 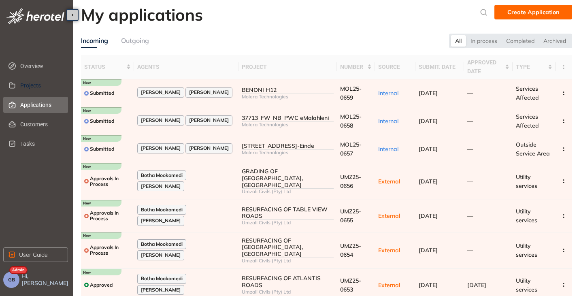 I want to click on div: Archived, so click(x=555, y=41).